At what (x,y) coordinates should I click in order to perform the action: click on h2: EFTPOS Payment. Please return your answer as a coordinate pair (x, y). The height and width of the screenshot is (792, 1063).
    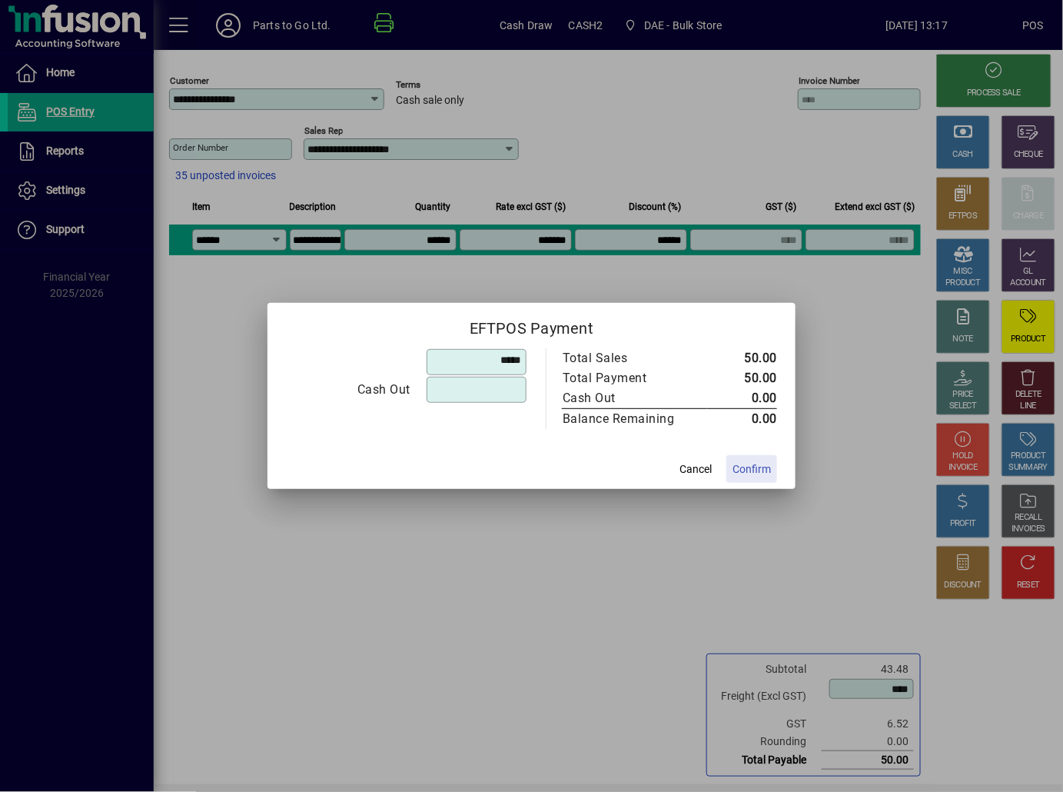
    Looking at the image, I should click on (531, 325).